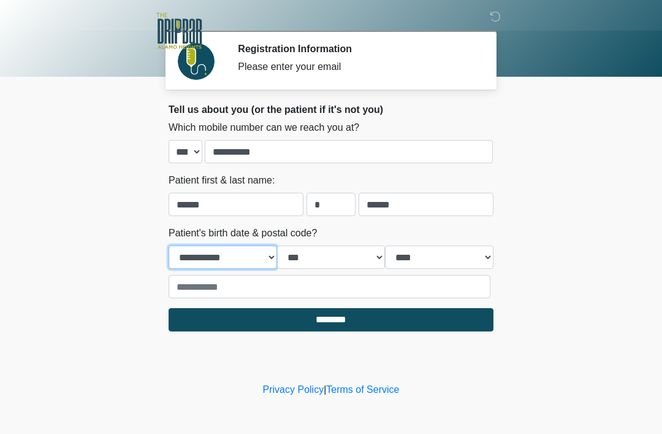 The height and width of the screenshot is (434, 662). Describe the element at coordinates (362, 389) in the screenshot. I see `a: Terms of Service` at that location.